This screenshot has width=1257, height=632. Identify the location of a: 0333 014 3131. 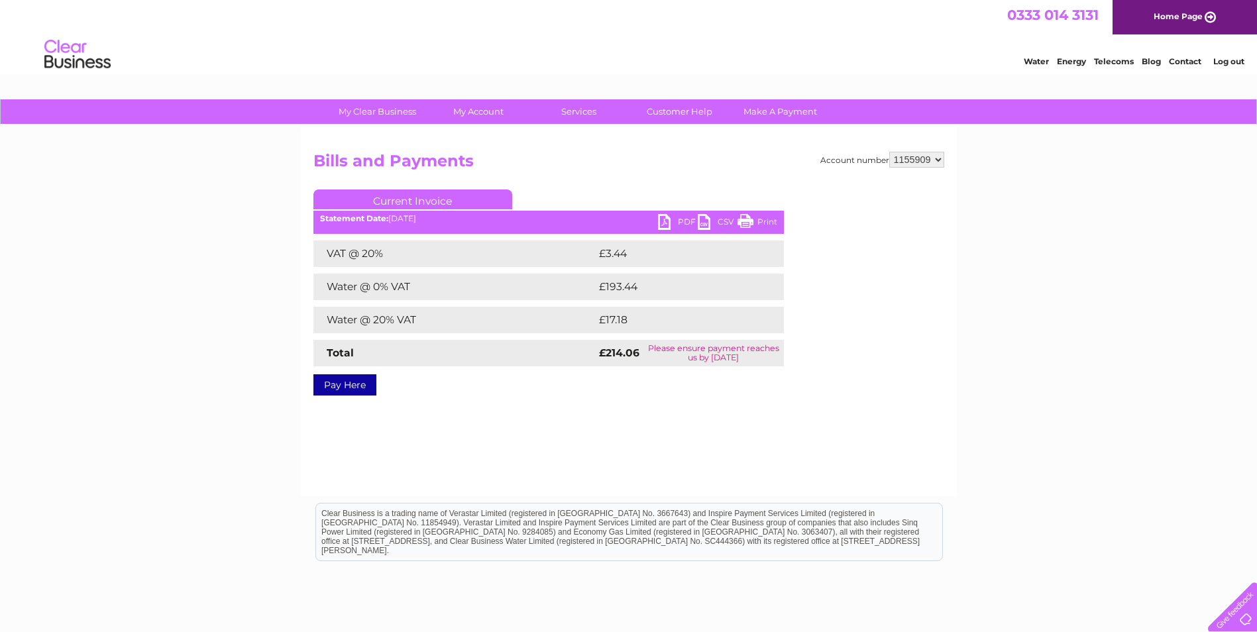
(1053, 15).